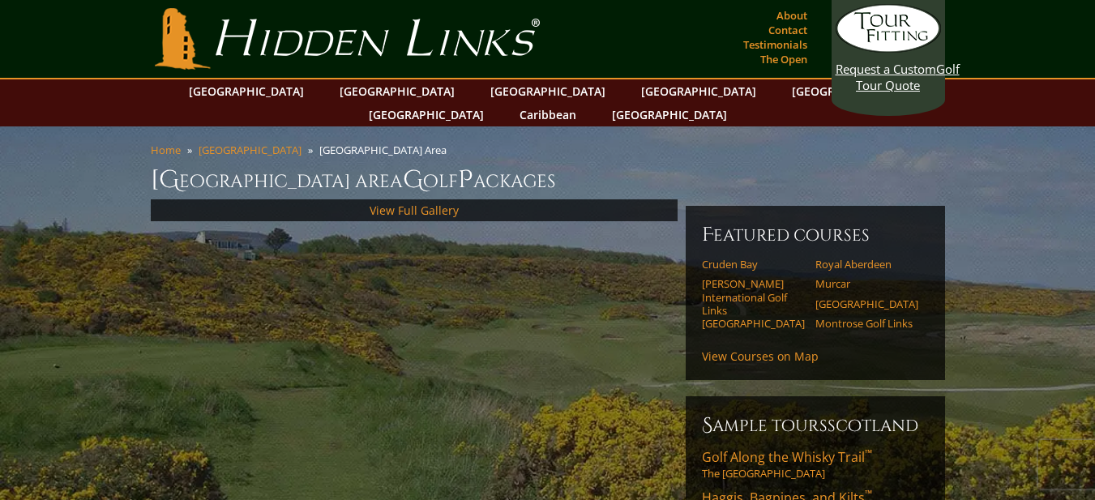 The width and height of the screenshot is (1095, 500). Describe the element at coordinates (465, 180) in the screenshot. I see `span: P` at that location.